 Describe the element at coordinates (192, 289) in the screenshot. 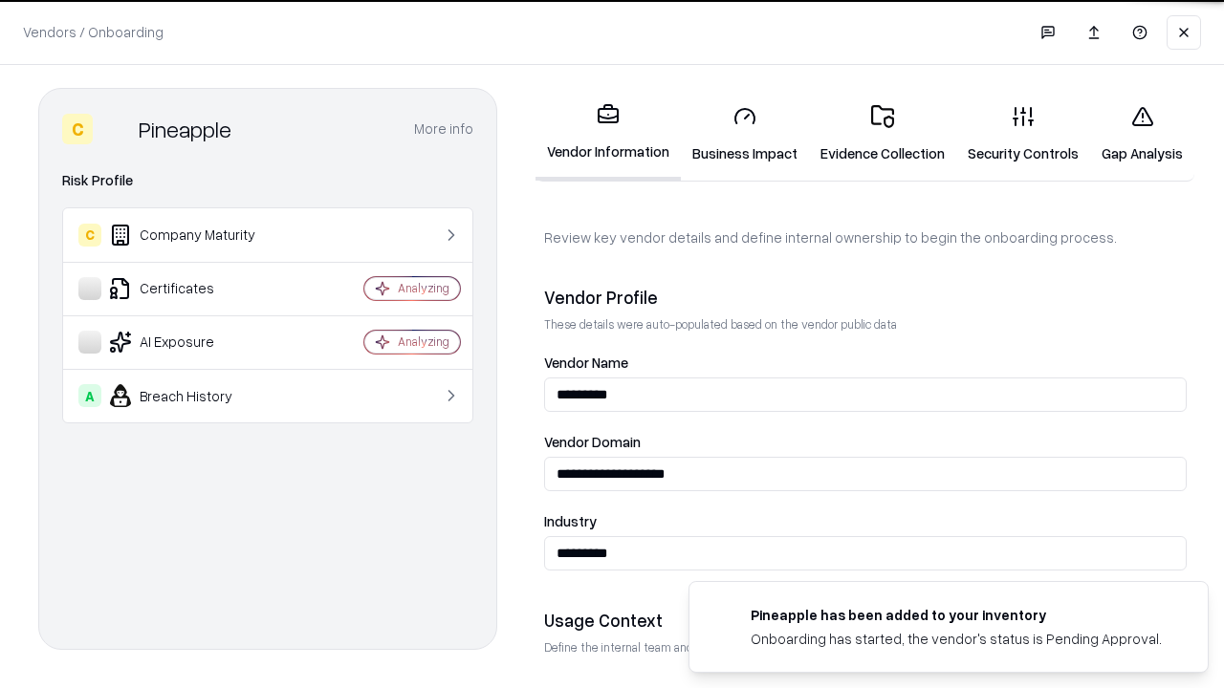

I see `div: Certificates` at that location.